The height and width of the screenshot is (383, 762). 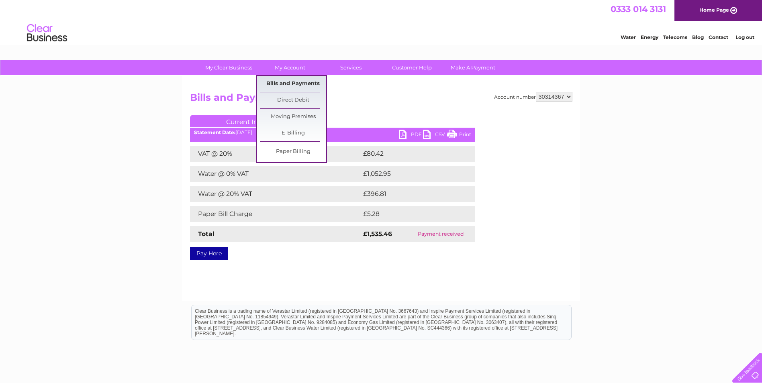 What do you see at coordinates (293, 133) in the screenshot?
I see `a: E-Billing` at bounding box center [293, 133].